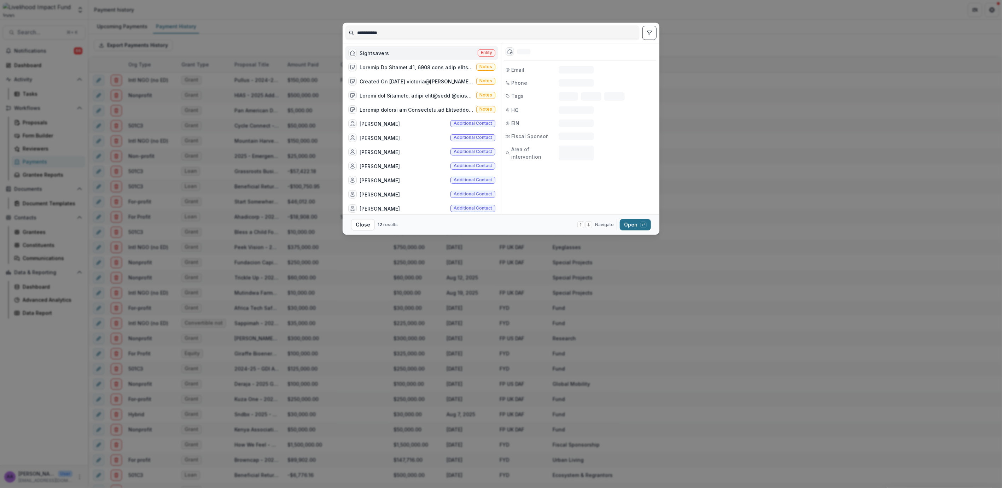 Image resolution: width=1002 pixels, height=488 pixels. I want to click on span: Email, so click(518, 70).